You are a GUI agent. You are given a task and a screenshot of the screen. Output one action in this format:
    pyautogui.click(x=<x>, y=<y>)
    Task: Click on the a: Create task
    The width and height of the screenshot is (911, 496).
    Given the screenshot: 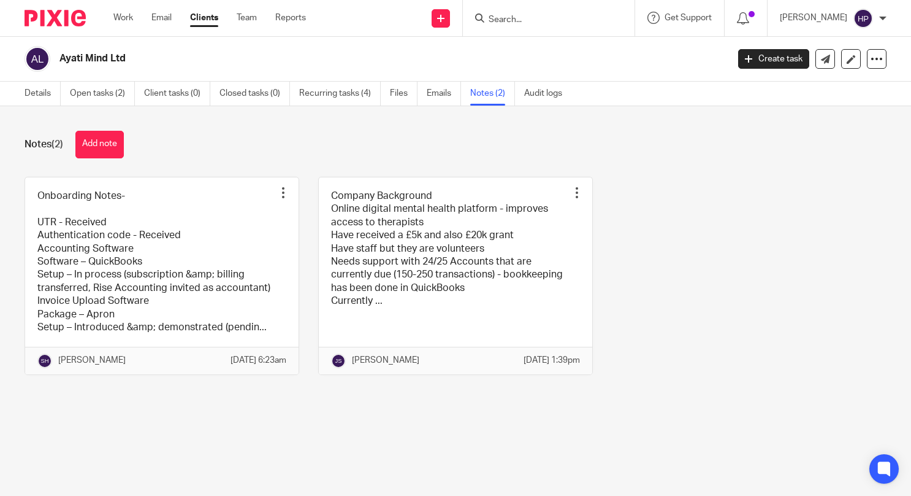 What is the action you would take?
    pyautogui.click(x=774, y=59)
    